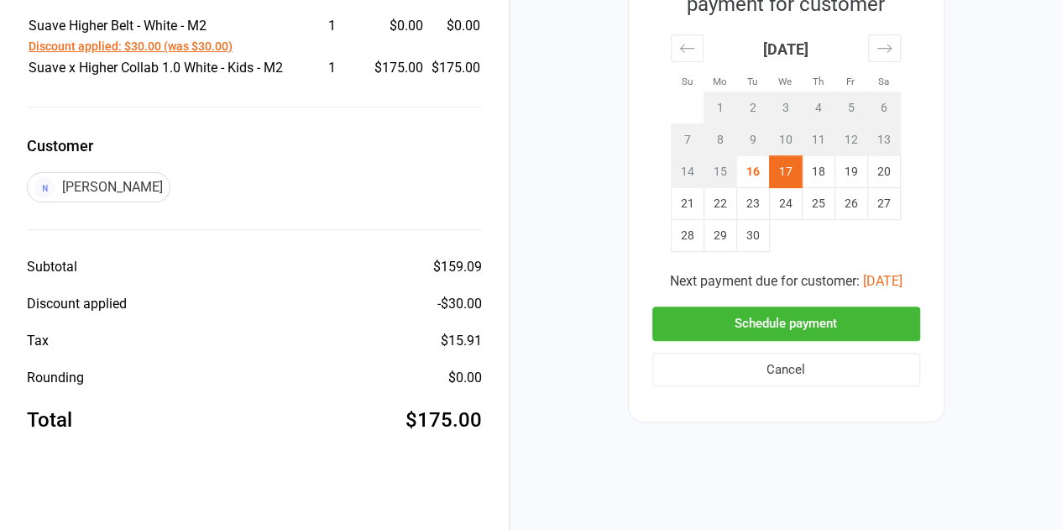 Image resolution: width=1062 pixels, height=530 pixels. I want to click on td: Tuesday, September 30, 2025, so click(752, 236).